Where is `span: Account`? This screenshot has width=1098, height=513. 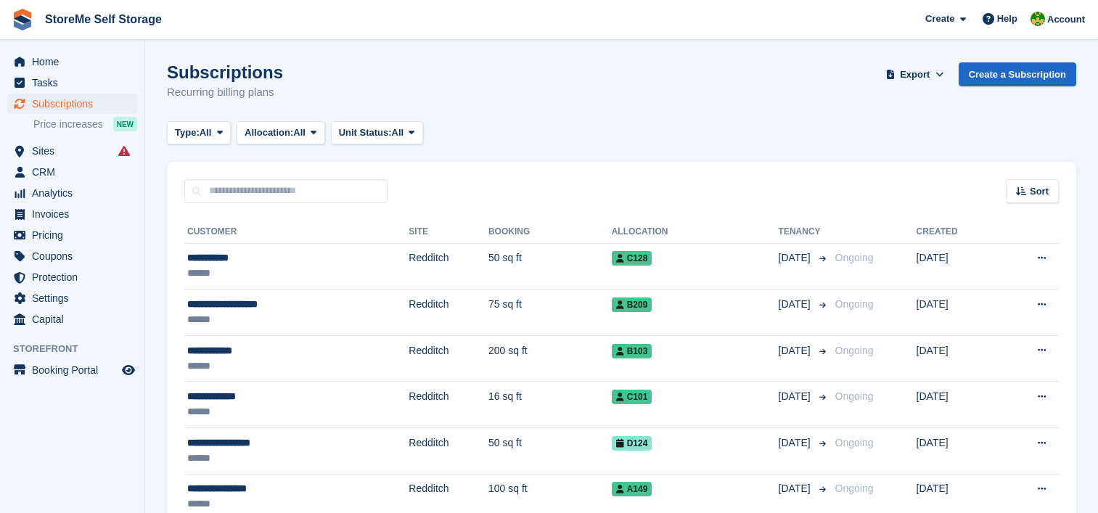
span: Account is located at coordinates (1066, 20).